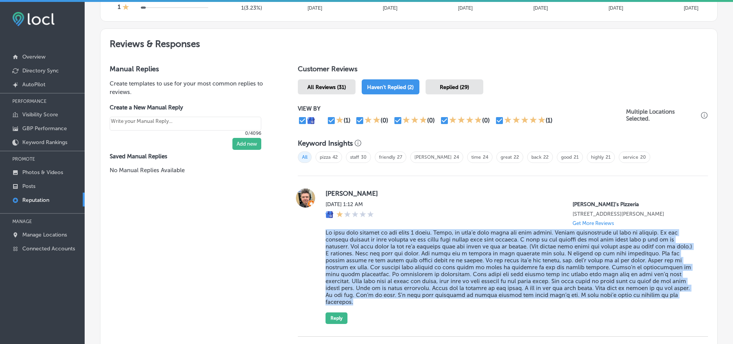  Describe the element at coordinates (185, 107) in the screenshot. I see `label: Create a New Manual Reply` at that location.